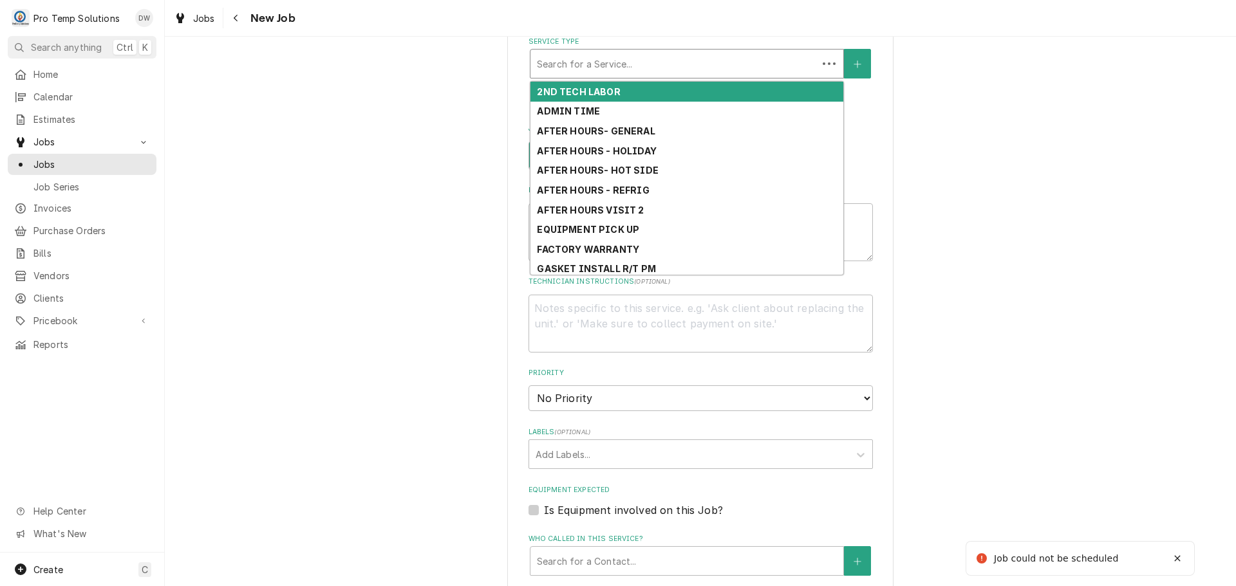  What do you see at coordinates (91, 511) in the screenshot?
I see `span: Help Center` at bounding box center [91, 511].